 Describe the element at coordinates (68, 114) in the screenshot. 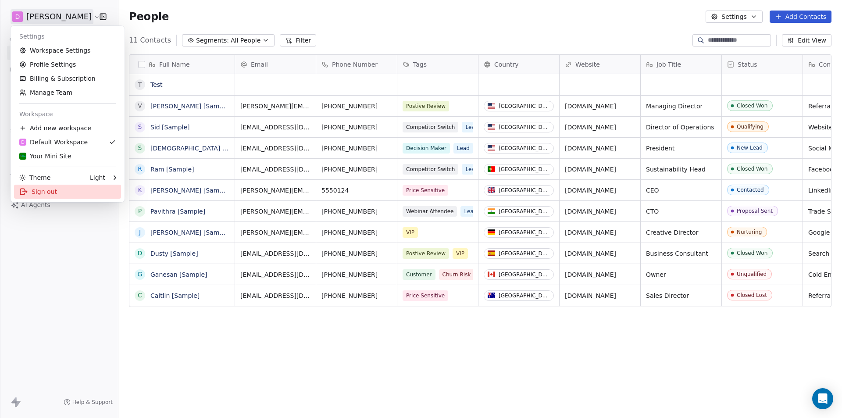

I see `div: Workspace` at that location.